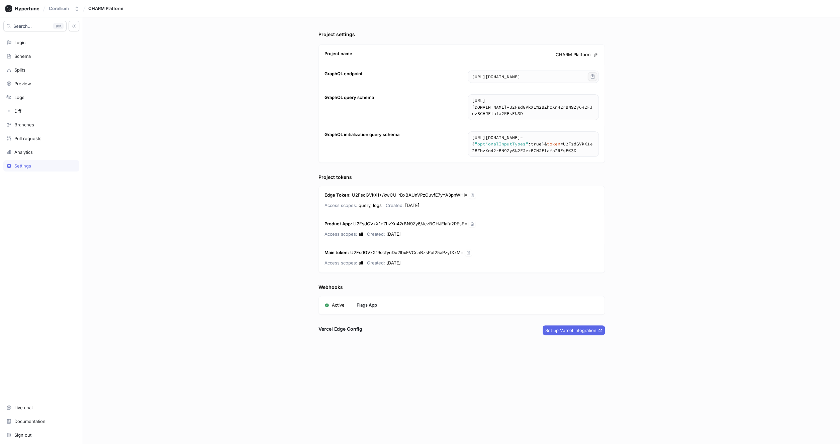  What do you see at coordinates (337, 253) in the screenshot?
I see `strong: Main token :` at bounding box center [337, 253].